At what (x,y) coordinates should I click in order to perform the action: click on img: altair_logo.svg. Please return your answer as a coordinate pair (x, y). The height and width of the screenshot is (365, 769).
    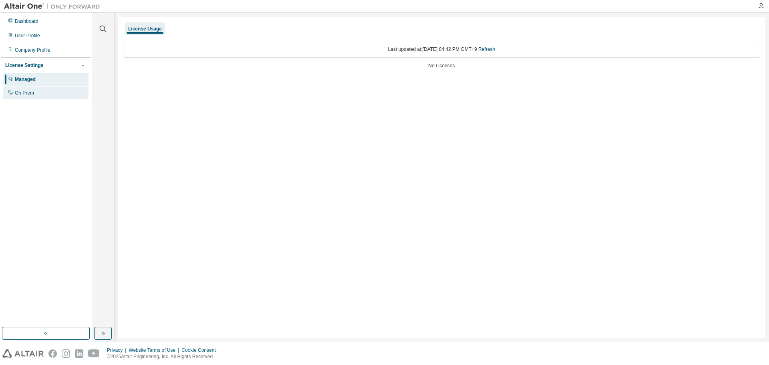
    Looking at the image, I should click on (23, 353).